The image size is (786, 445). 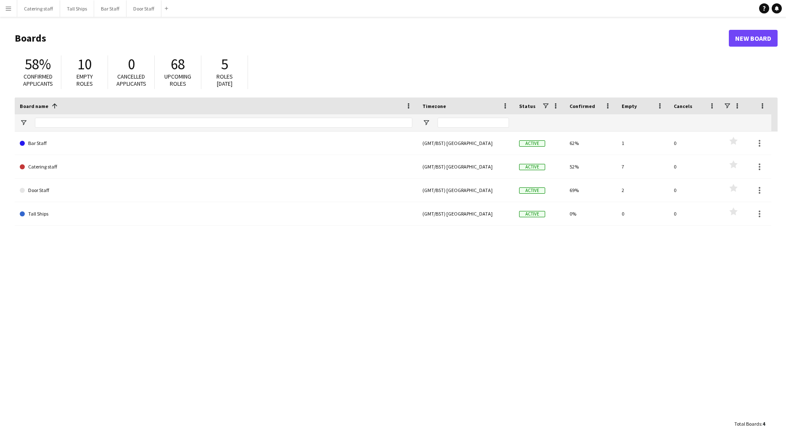 What do you see at coordinates (527, 106) in the screenshot?
I see `span: Status` at bounding box center [527, 106].